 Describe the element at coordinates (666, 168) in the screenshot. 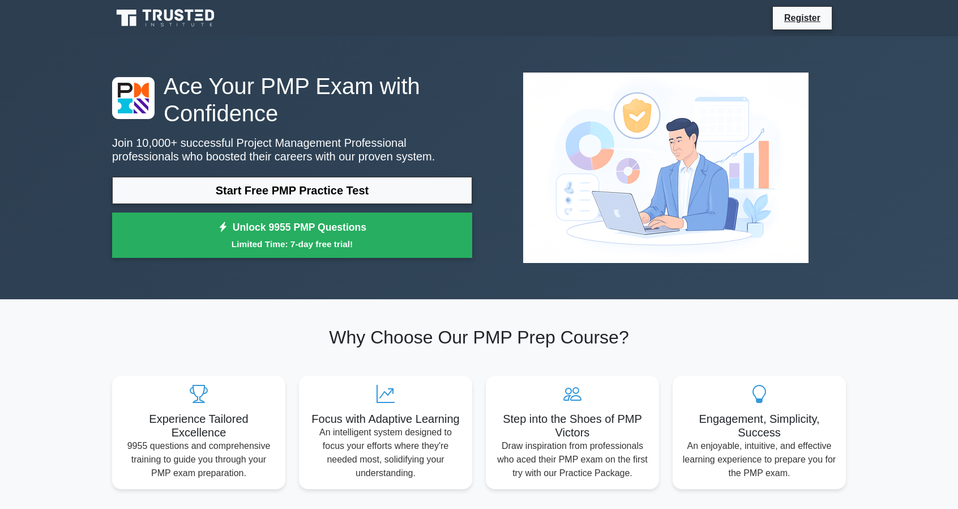

I see `img: Project Management Professional Preview` at that location.